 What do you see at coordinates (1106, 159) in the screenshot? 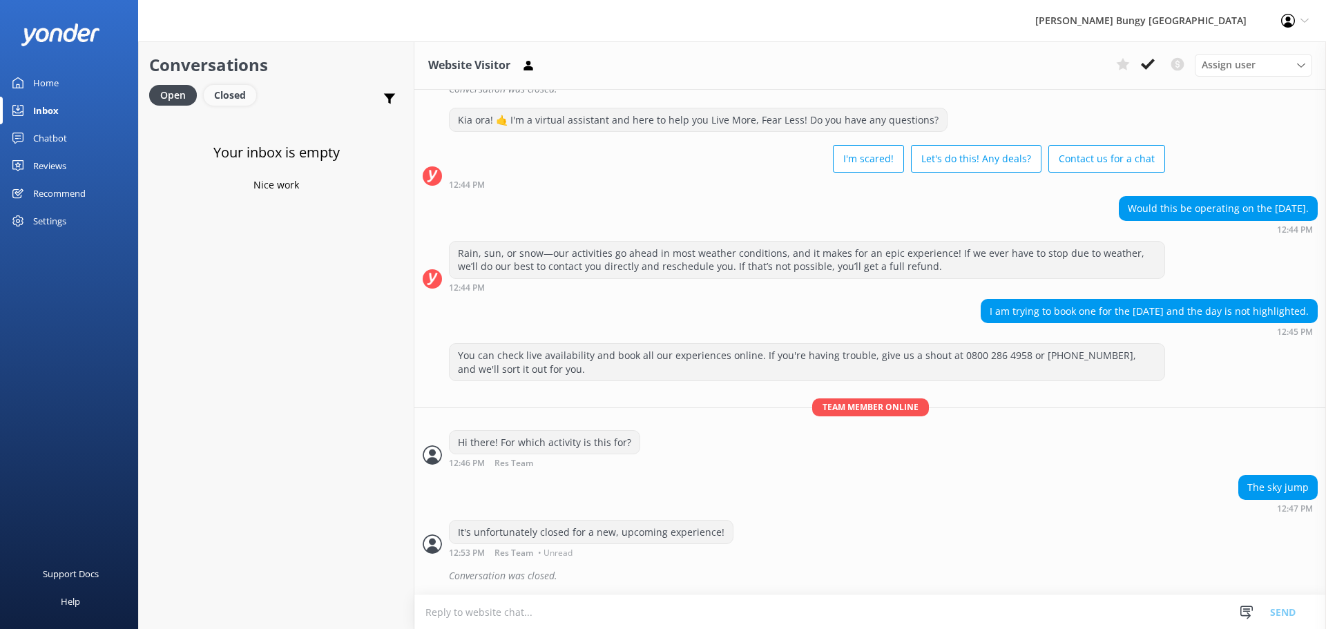
I see `button: Contact us for a chat` at bounding box center [1106, 159].